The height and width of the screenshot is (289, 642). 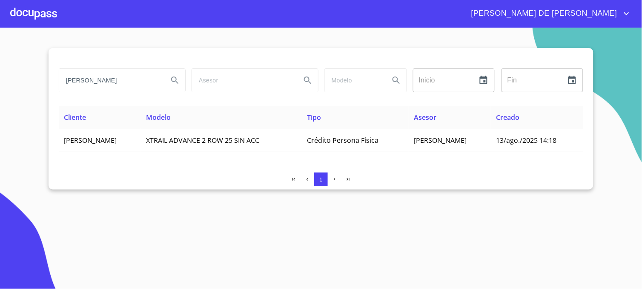 What do you see at coordinates (203, 140) in the screenshot?
I see `span: XTRAIL ADVANCE 2 ROW 25 SIN ACC` at bounding box center [203, 140].